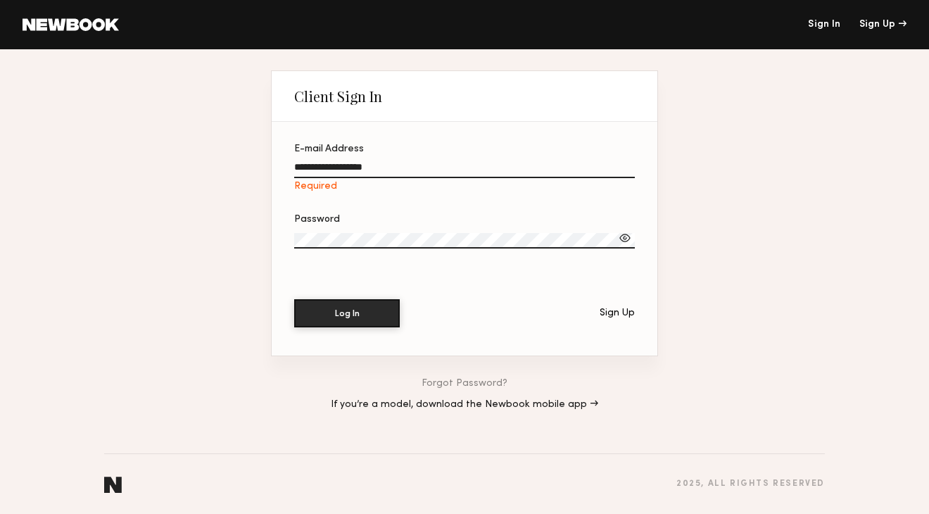 The width and height of the screenshot is (929, 514). What do you see at coordinates (338, 96) in the screenshot?
I see `div: Client Sign In` at bounding box center [338, 96].